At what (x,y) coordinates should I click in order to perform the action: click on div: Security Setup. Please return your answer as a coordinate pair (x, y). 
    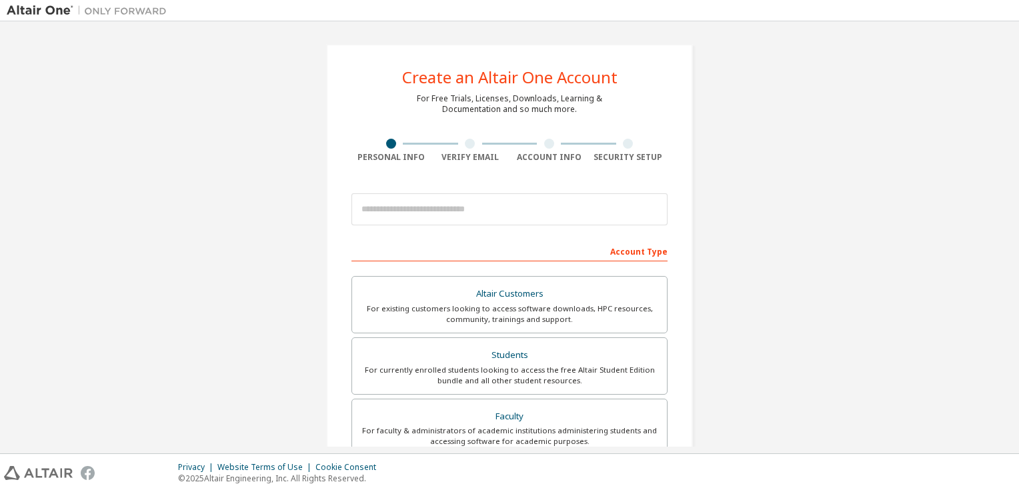
    Looking at the image, I should click on (628, 157).